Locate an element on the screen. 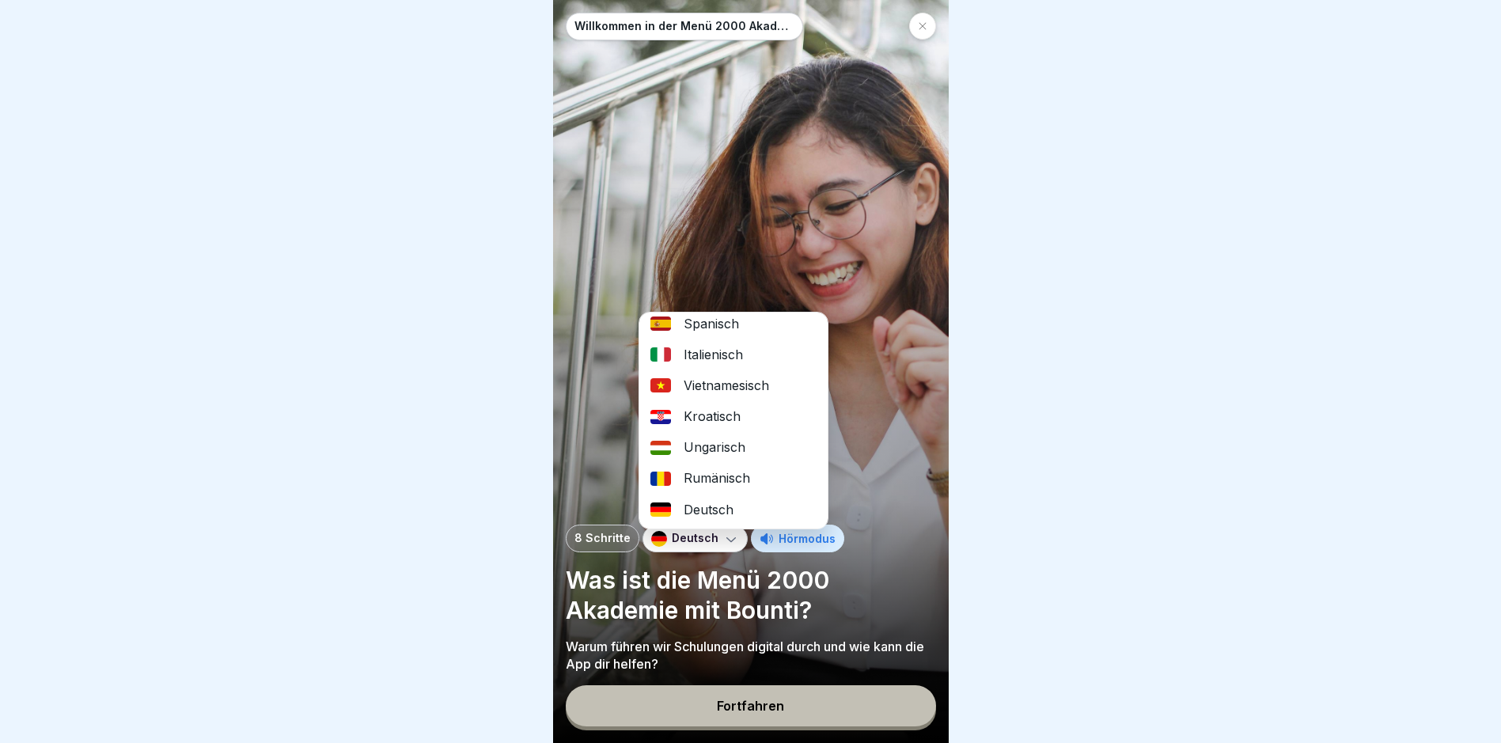 The image size is (1501, 743). img: it.svg is located at coordinates (661, 355).